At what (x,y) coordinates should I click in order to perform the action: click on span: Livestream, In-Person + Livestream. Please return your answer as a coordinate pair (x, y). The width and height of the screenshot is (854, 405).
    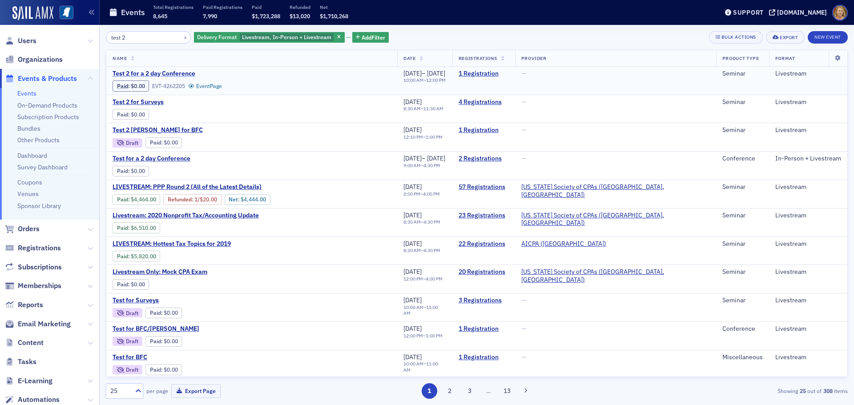
    Looking at the image, I should click on (286, 37).